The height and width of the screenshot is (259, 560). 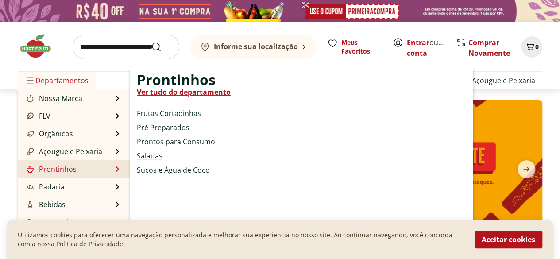 What do you see at coordinates (418, 42) in the screenshot?
I see `a: Entrar` at bounding box center [418, 42].